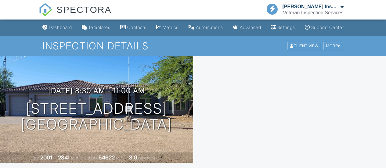 The height and width of the screenshot is (168, 386). I want to click on div: Automations, so click(209, 27).